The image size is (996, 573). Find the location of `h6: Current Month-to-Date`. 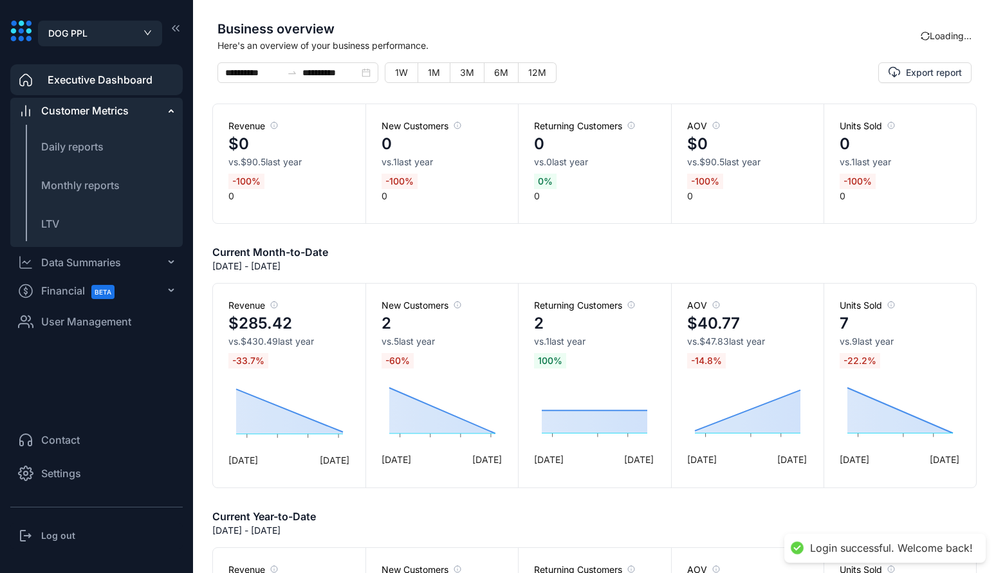

h6: Current Month-to-Date is located at coordinates (270, 252).